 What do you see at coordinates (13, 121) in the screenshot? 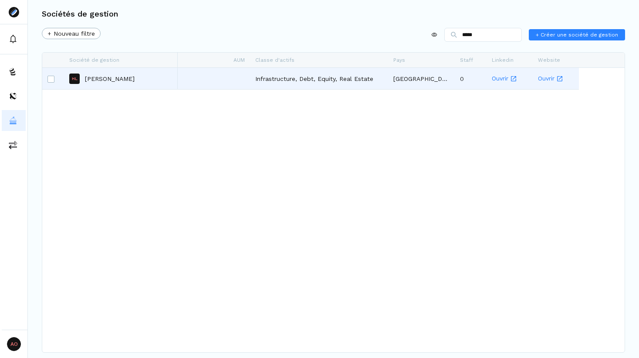
I see `a: asset-managers` at bounding box center [13, 121].